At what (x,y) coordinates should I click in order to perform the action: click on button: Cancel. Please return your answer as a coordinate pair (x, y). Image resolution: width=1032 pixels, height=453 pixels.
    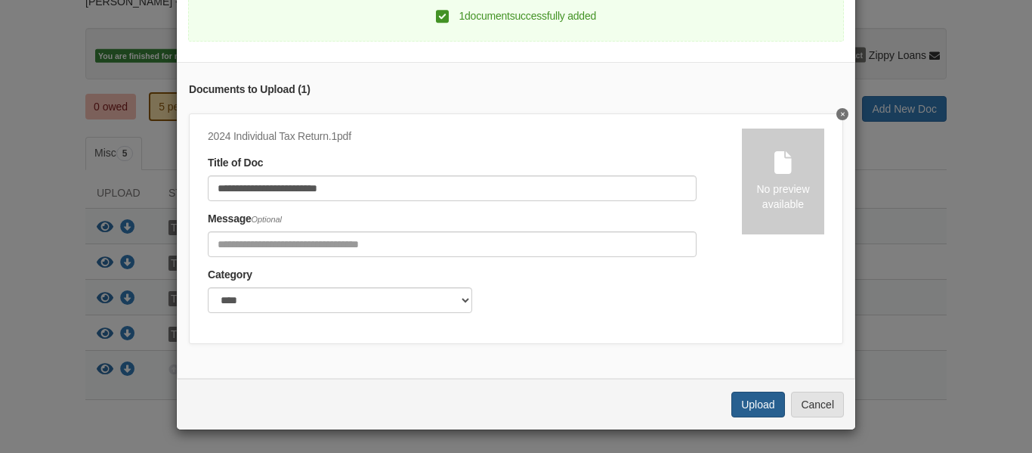
    Looking at the image, I should click on (818, 404).